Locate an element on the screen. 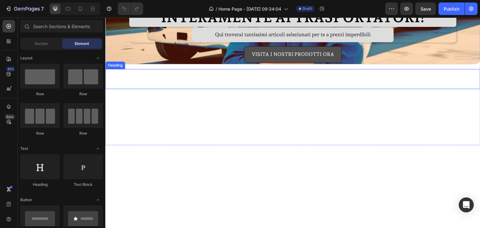 This screenshot has width=480, height=228. span: Layout is located at coordinates (26, 58).